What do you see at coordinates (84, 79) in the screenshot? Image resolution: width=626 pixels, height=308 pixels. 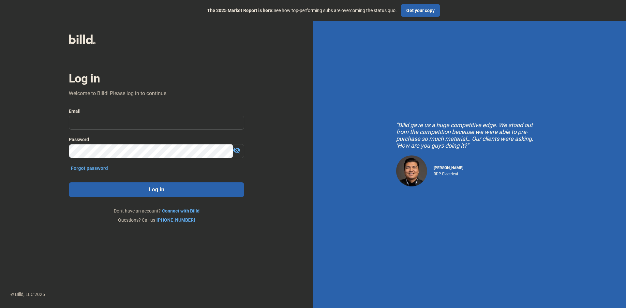 I see `div: Log in` at bounding box center [84, 79].